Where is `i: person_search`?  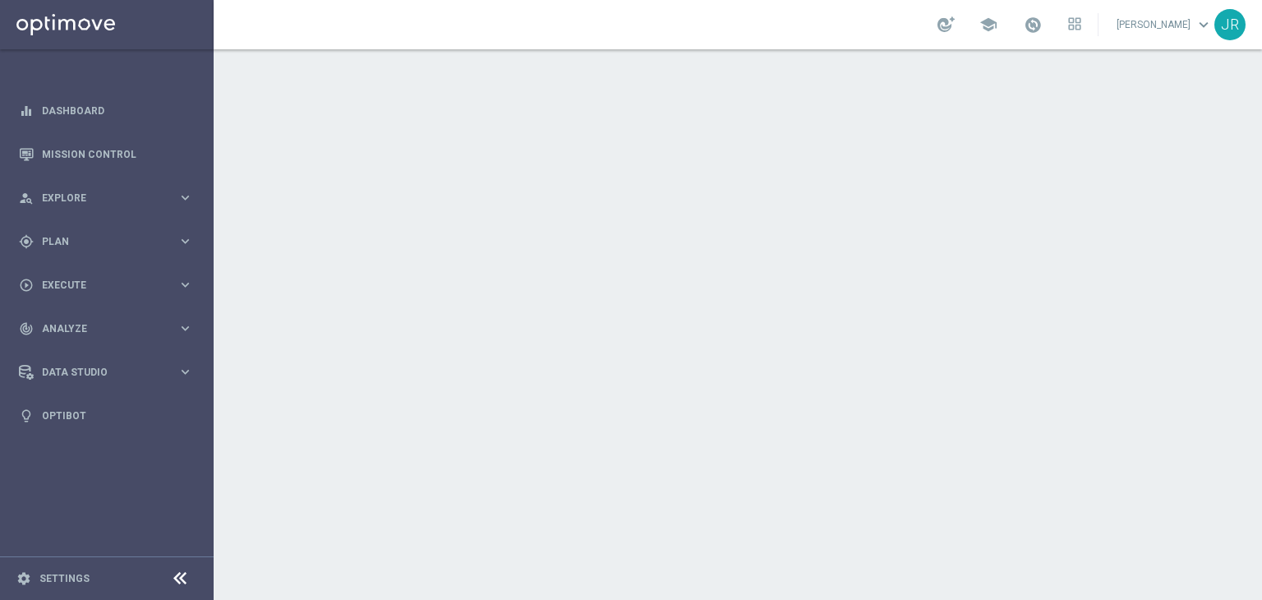 i: person_search is located at coordinates (26, 198).